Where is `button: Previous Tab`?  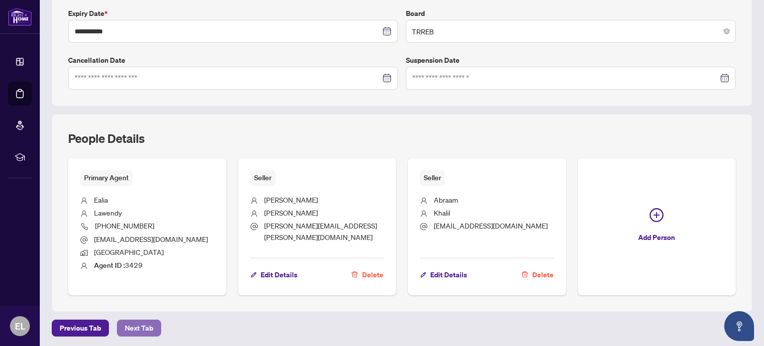 button: Previous Tab is located at coordinates (80, 328).